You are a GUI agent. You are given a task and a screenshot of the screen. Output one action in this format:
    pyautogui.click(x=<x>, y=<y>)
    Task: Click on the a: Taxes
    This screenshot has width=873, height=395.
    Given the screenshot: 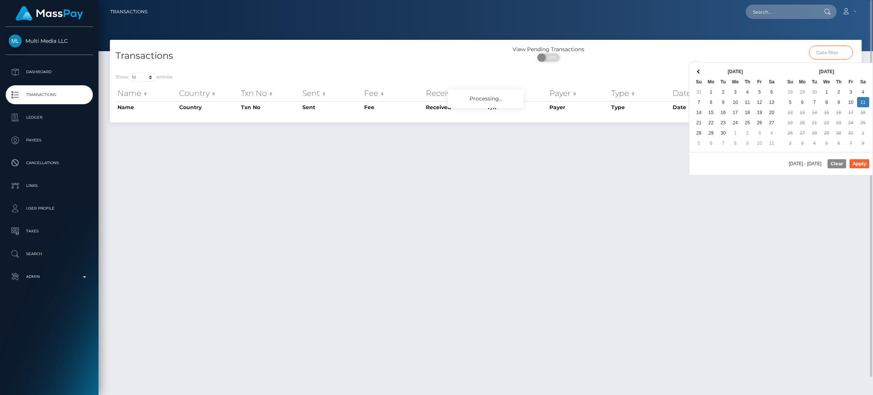 What is the action you would take?
    pyautogui.click(x=49, y=231)
    